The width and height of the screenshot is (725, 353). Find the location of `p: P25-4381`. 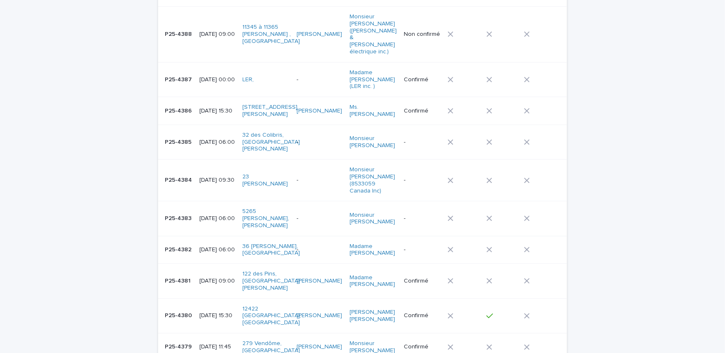

p: P25-4381 is located at coordinates (178, 280).